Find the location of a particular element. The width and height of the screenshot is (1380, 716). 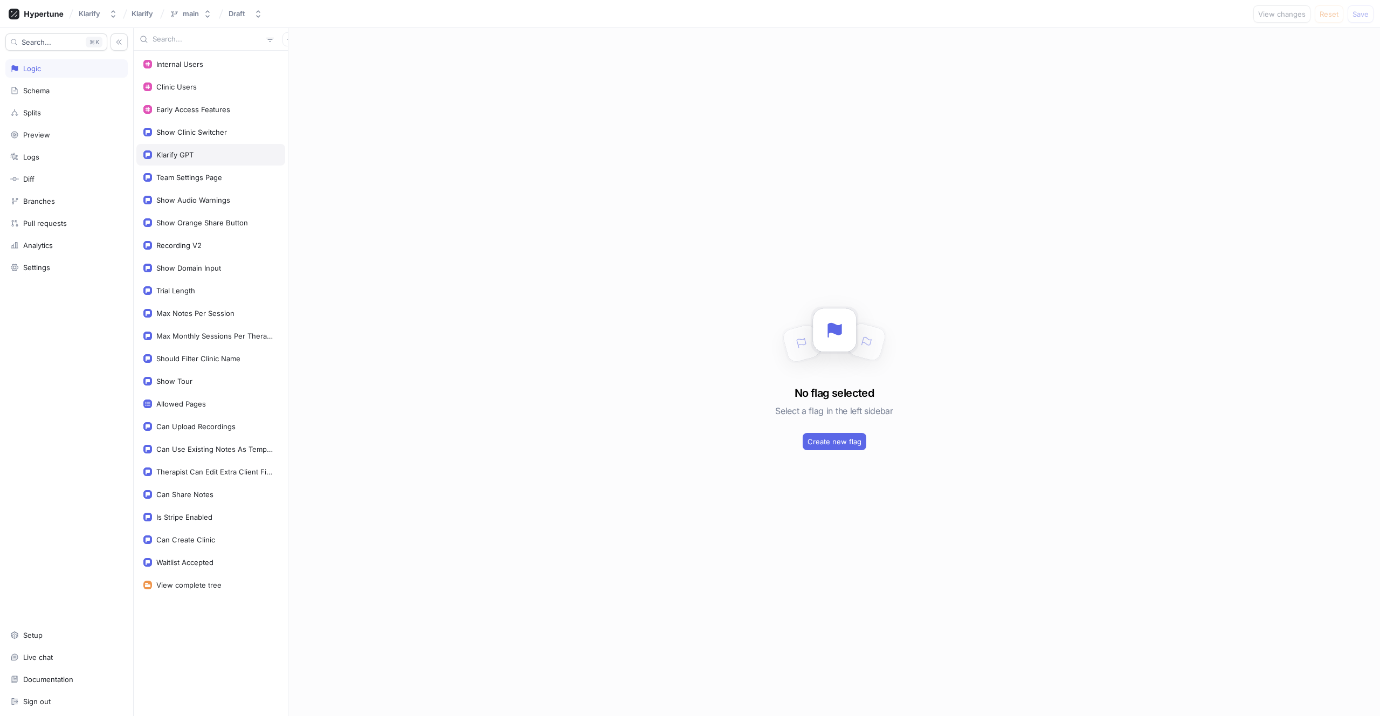

button: Draft is located at coordinates (245, 13).